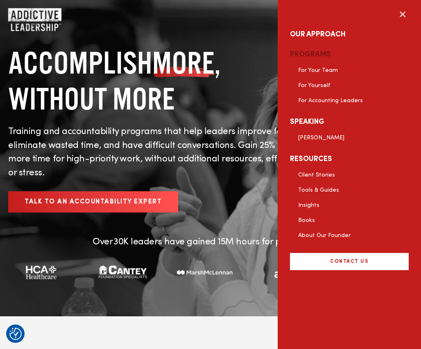  I want to click on a: Home, so click(33, 16).